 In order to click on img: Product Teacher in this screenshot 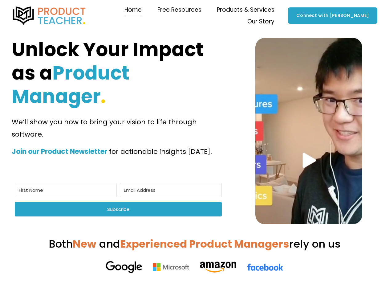, I will do `click(49, 16)`.